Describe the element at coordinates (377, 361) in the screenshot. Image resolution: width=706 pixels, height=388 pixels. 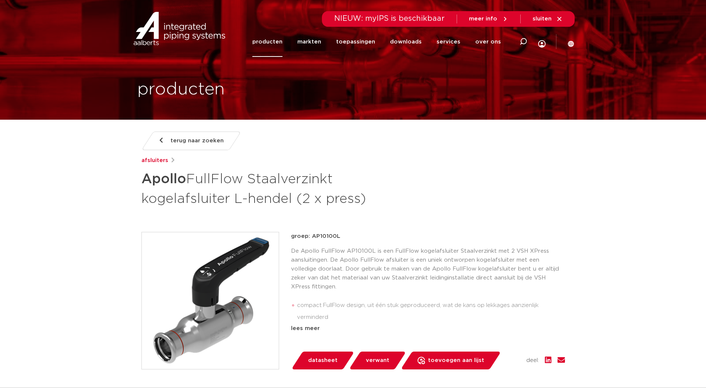
I see `span: verwant` at that location.